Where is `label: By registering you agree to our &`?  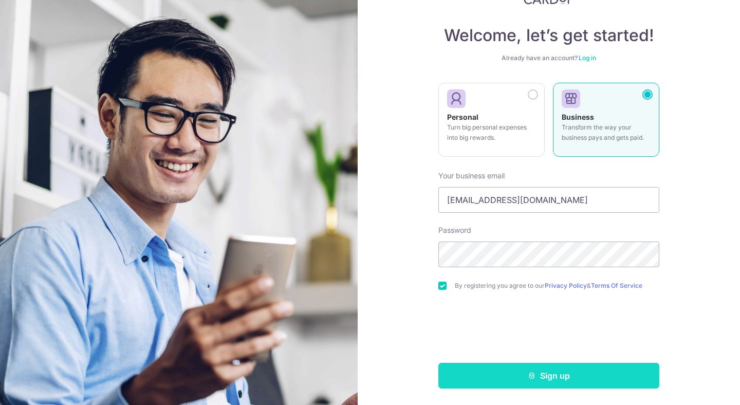 label: By registering you agree to our & is located at coordinates (557, 286).